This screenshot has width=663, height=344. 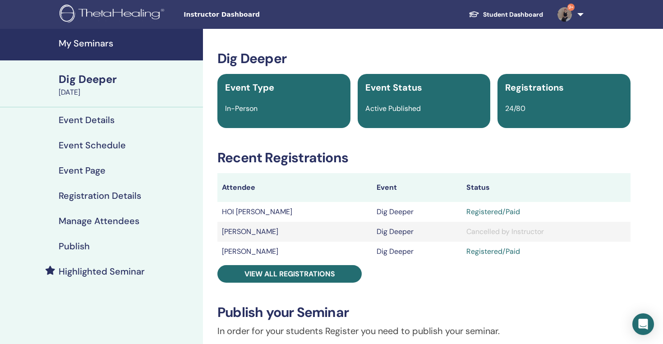 I want to click on span: Event Type, so click(x=249, y=87).